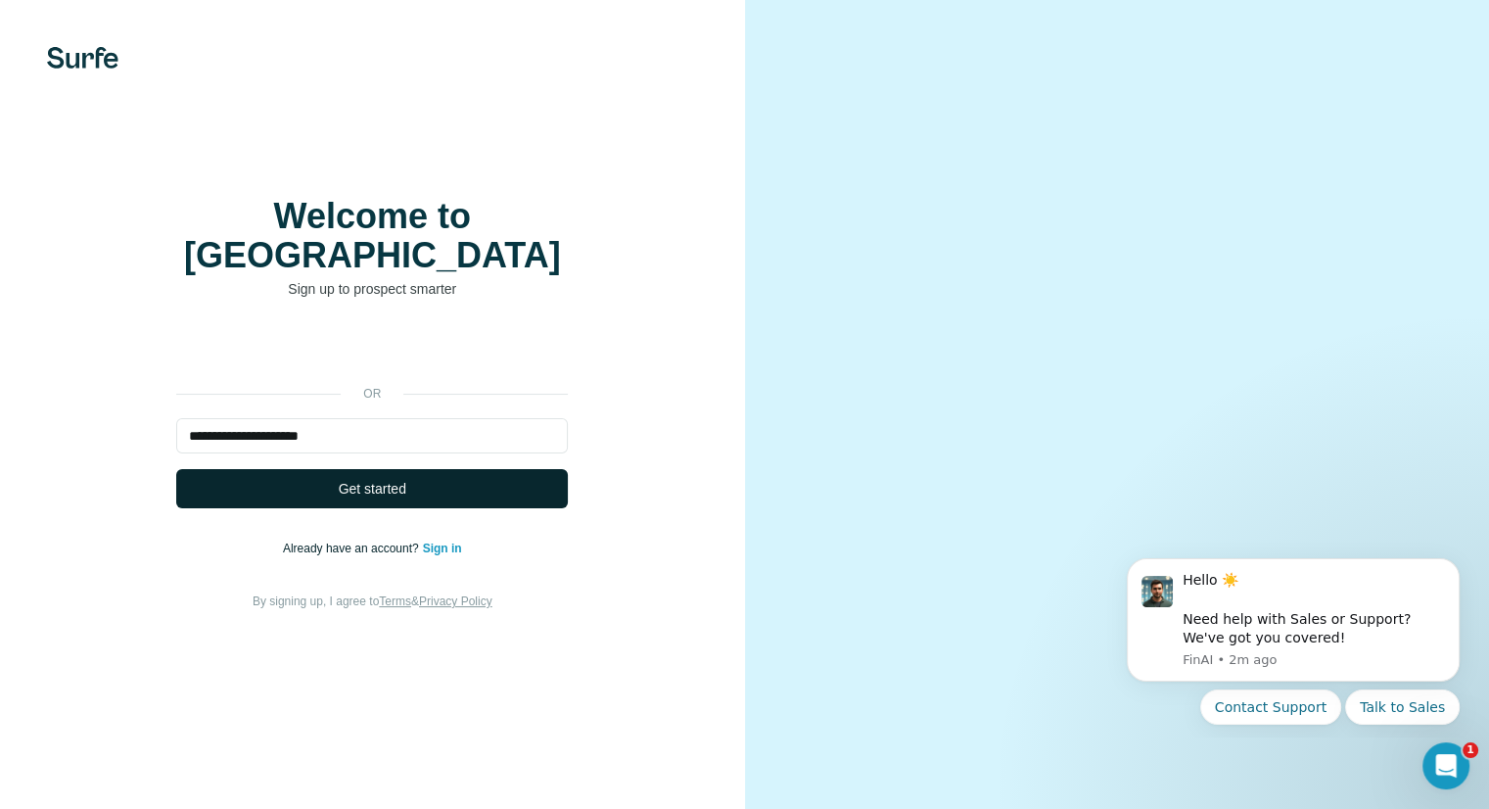  I want to click on p: or, so click(372, 394).